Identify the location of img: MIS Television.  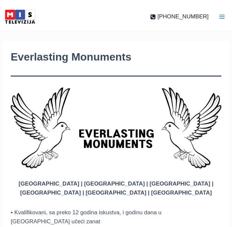
(20, 17).